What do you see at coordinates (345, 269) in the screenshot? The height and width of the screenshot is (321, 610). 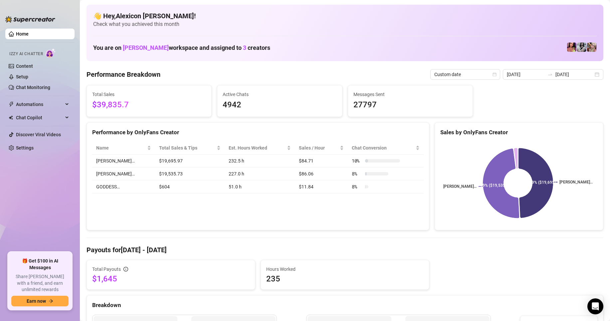 I see `span: Hours Worked` at bounding box center [345, 269].